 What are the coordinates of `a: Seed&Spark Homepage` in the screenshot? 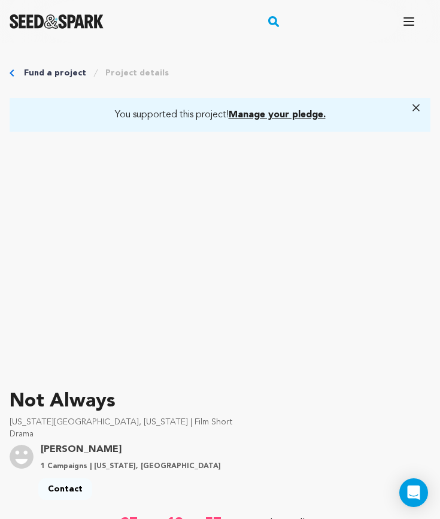 It's located at (56, 22).